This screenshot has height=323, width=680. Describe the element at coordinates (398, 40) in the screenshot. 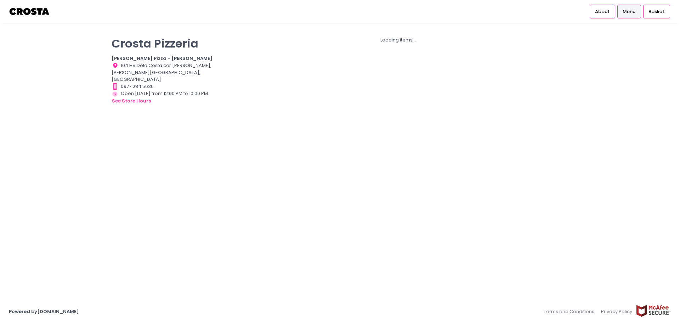

I see `div: Loading items...` at that location.